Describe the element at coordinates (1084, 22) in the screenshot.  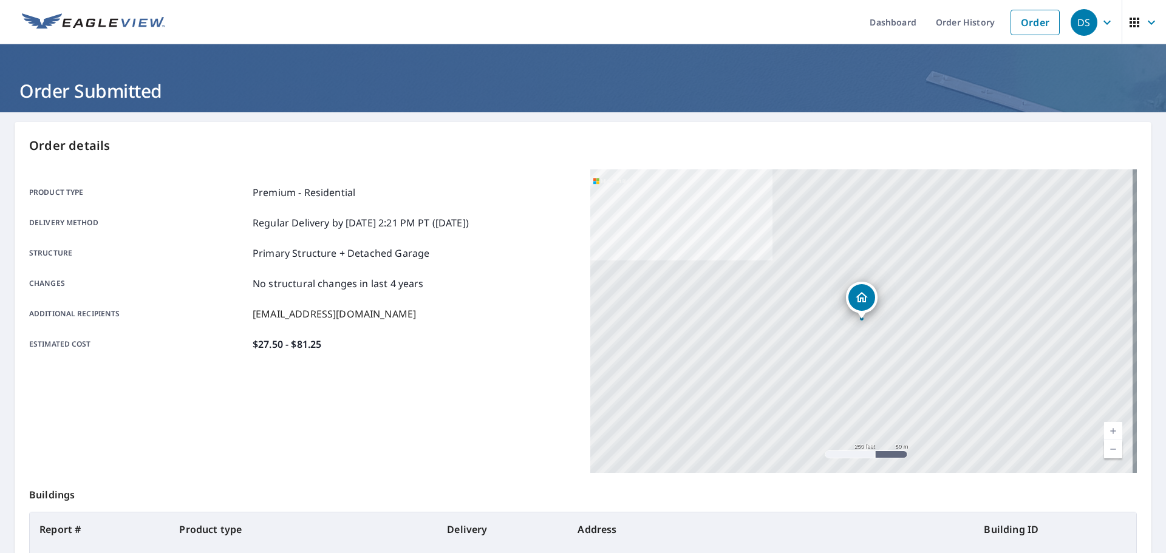
I see `div: DS` at that location.